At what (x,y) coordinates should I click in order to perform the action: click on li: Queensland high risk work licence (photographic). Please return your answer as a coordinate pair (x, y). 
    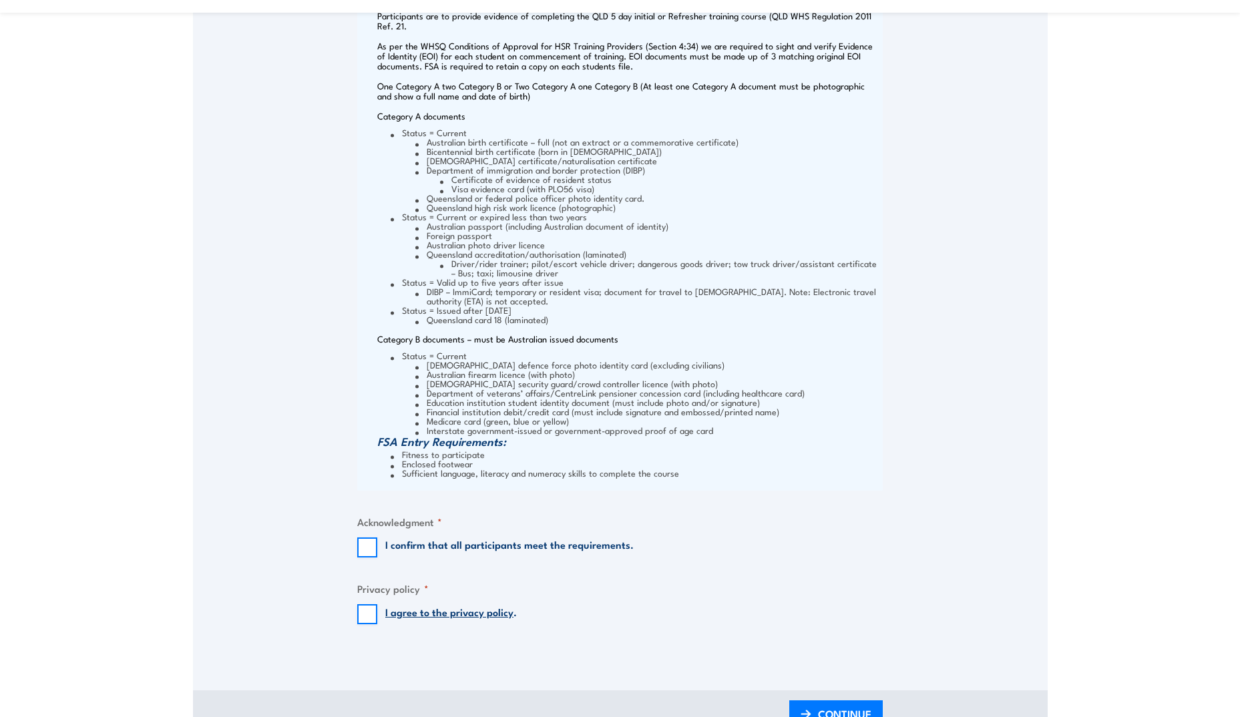
    Looking at the image, I should click on (647, 207).